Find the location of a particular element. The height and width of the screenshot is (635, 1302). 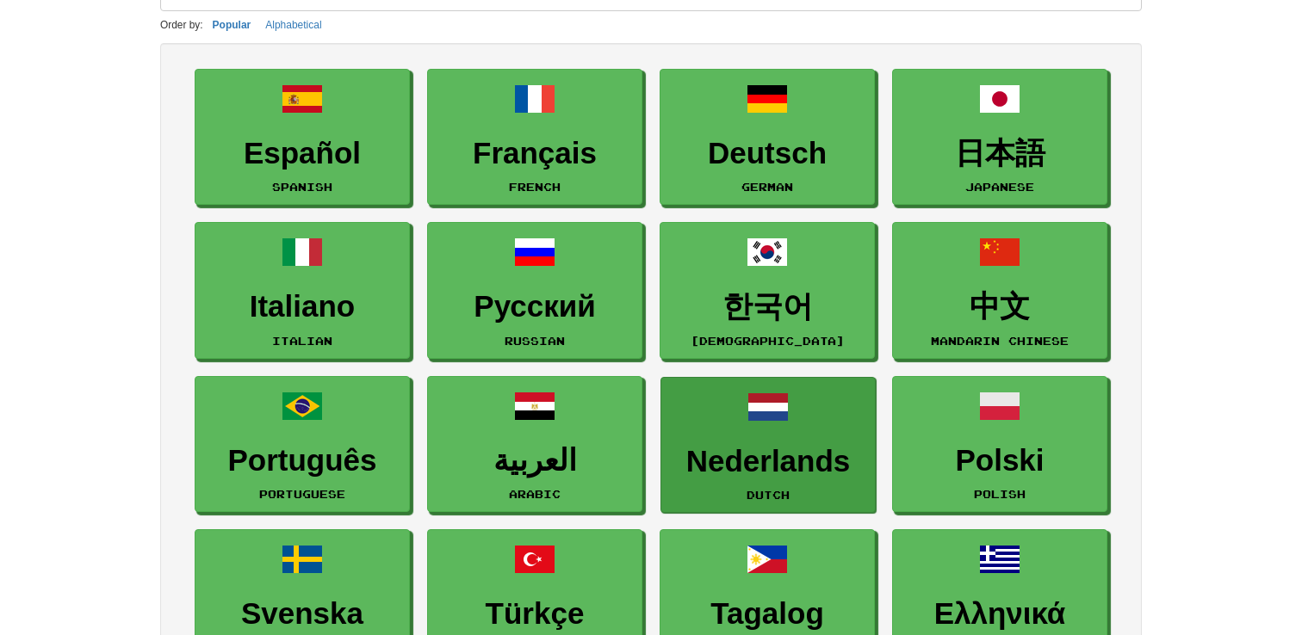

small: Italian is located at coordinates (302, 341).